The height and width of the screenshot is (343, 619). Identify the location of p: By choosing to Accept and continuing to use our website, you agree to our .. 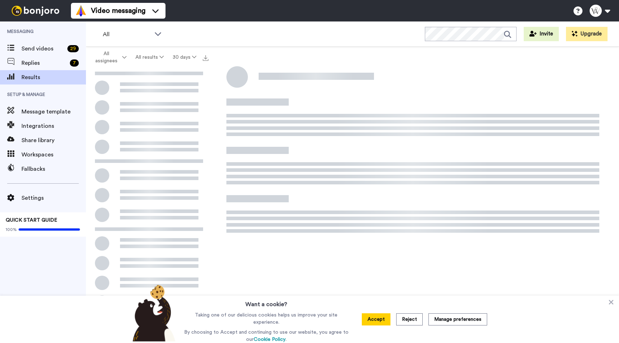
(266, 336).